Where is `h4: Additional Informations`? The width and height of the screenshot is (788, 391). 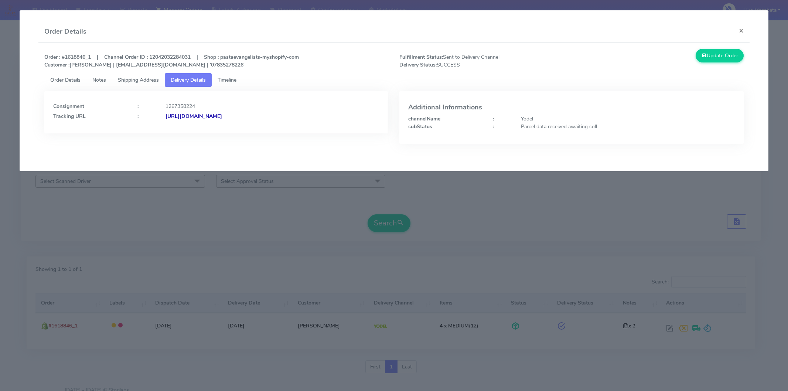 h4: Additional Informations is located at coordinates (572, 108).